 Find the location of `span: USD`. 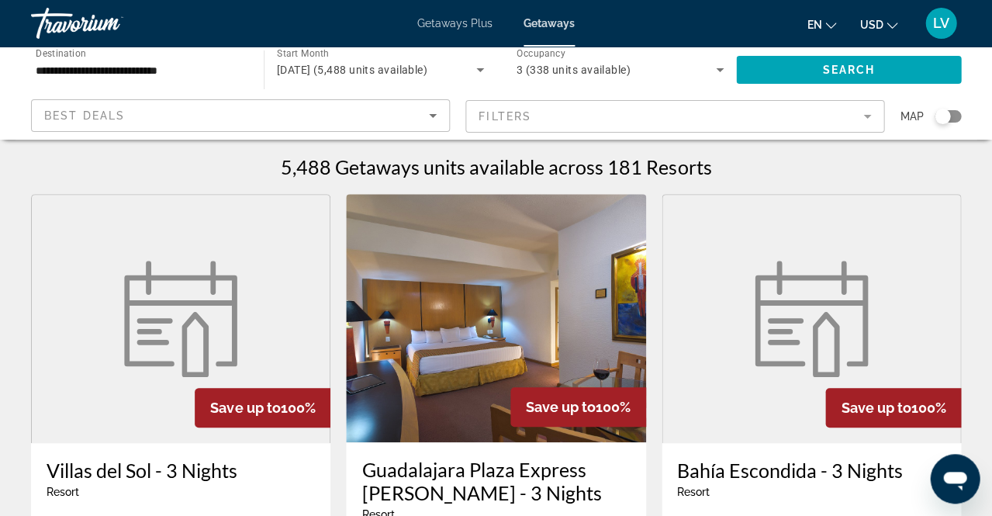

span: USD is located at coordinates (871, 25).